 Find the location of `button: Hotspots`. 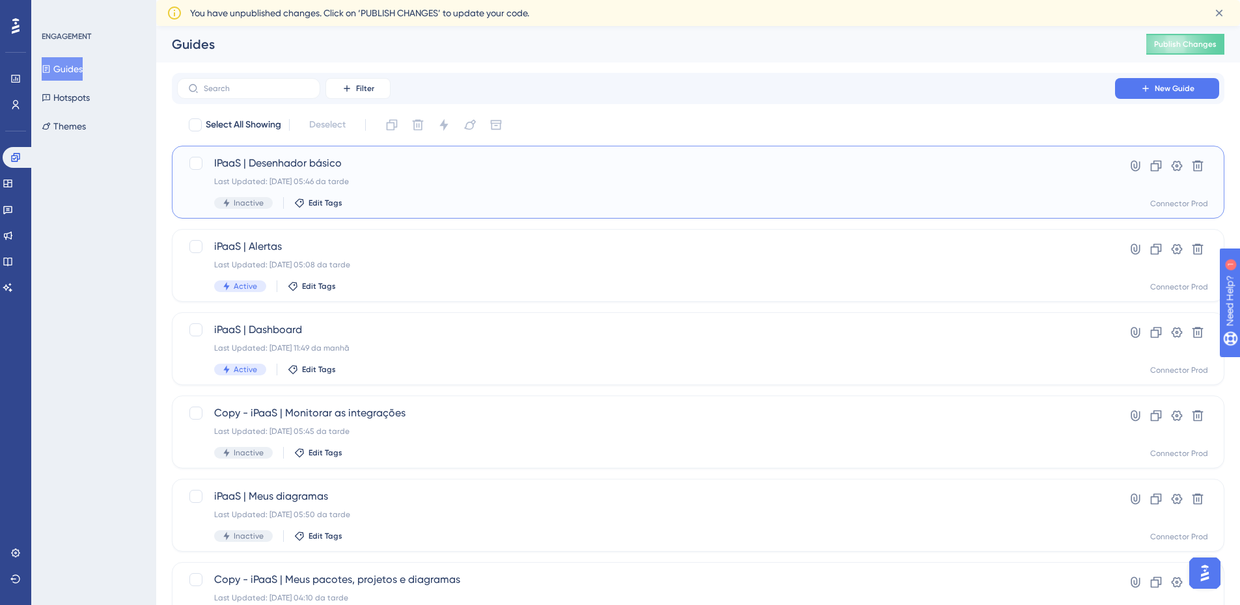

button: Hotspots is located at coordinates (66, 98).